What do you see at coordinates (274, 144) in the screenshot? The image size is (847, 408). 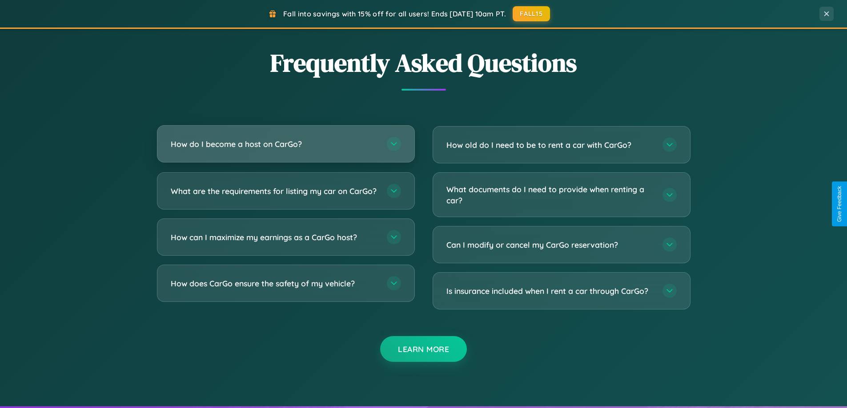 I see `h3: How do I become a host on CarGo?` at bounding box center [274, 144].